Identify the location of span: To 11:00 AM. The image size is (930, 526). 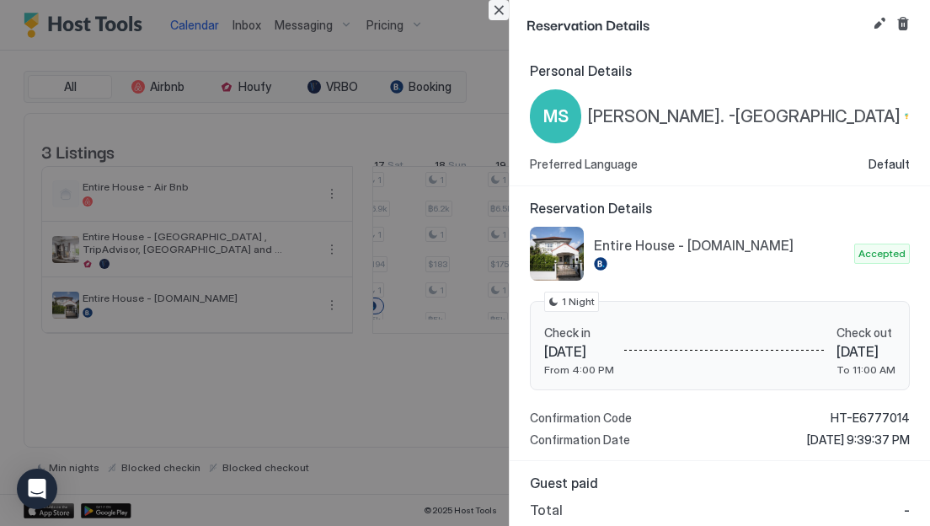
(866, 369).